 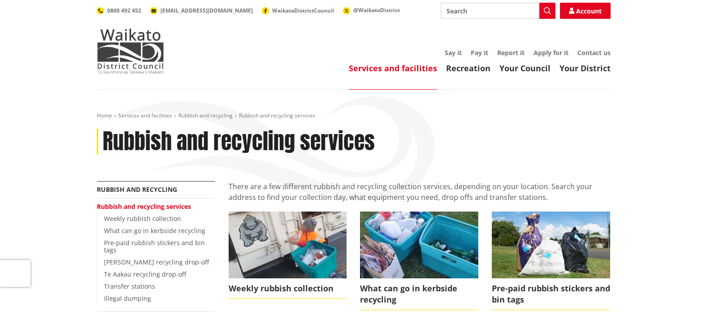 What do you see at coordinates (454, 52) in the screenshot?
I see `a: Say it` at bounding box center [454, 52].